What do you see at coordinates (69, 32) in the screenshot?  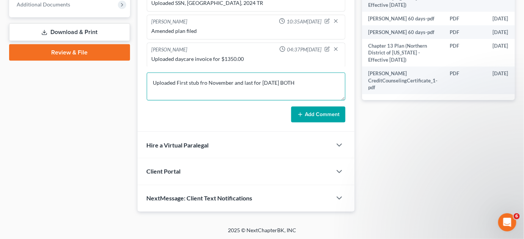 I see `a: Download & Print` at bounding box center [69, 32].